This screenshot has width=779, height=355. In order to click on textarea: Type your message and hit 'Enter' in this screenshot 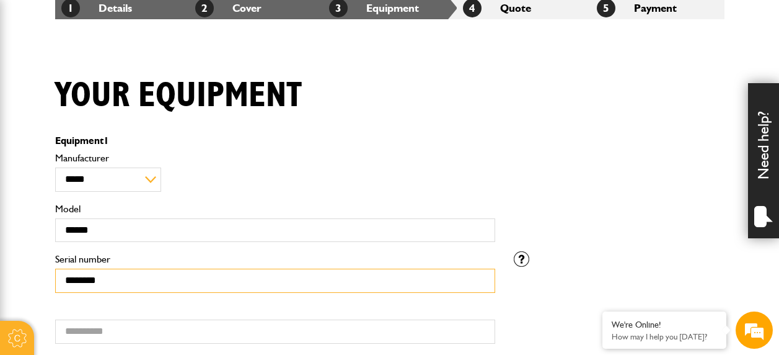, I will do `click(121, 246)`.